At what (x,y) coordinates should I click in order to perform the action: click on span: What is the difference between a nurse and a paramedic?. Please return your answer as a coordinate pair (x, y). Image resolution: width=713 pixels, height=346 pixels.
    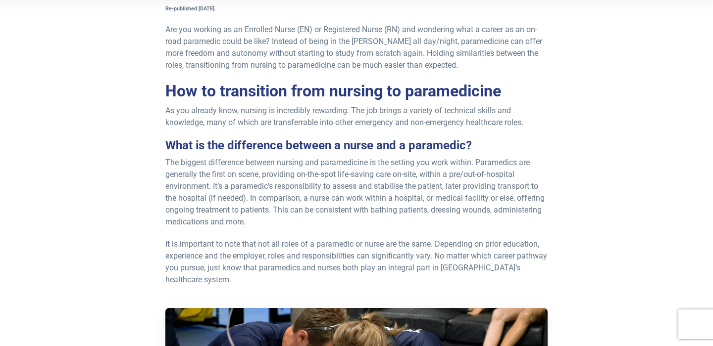
    Looking at the image, I should click on (318, 146).